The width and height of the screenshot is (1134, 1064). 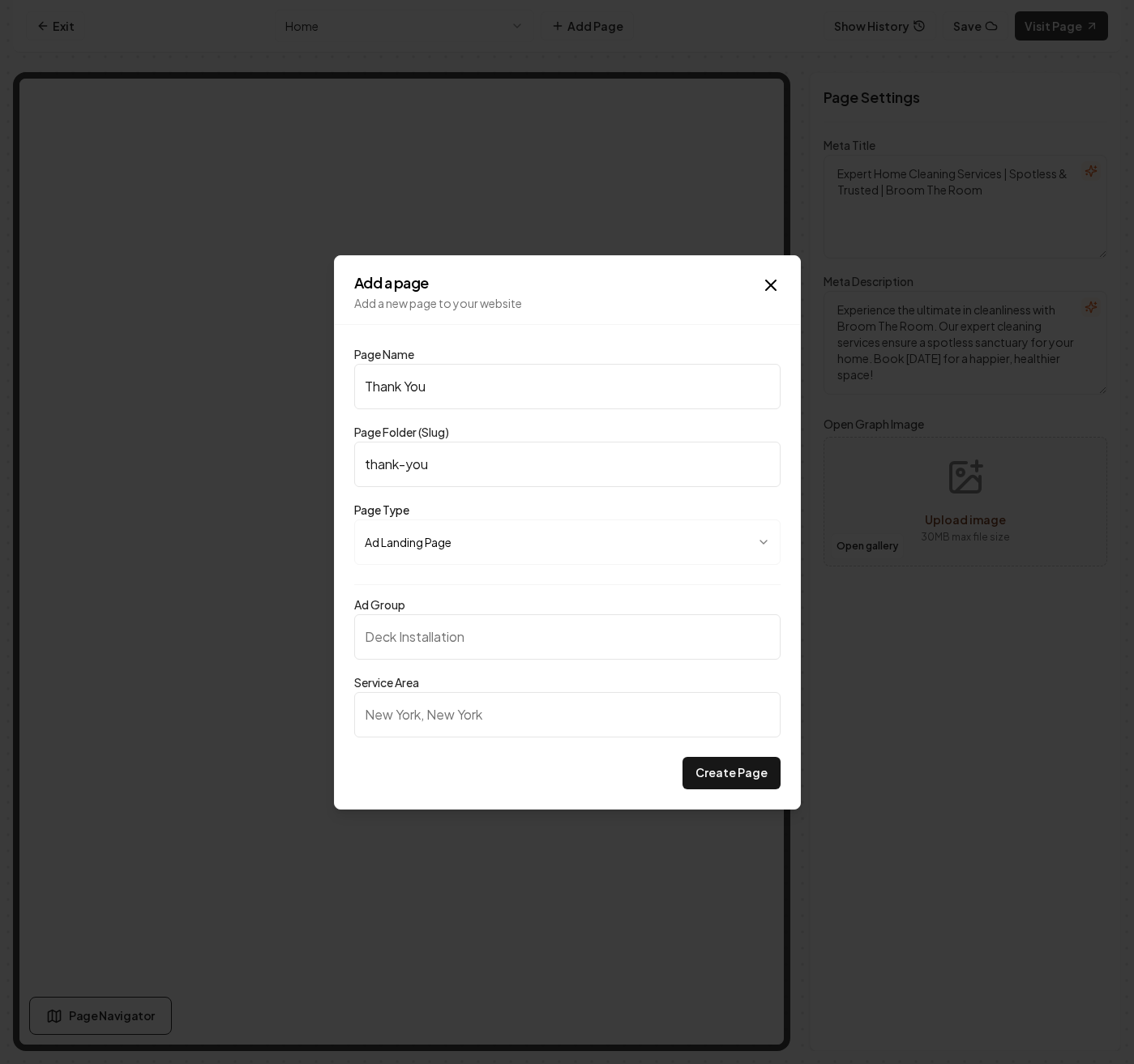 What do you see at coordinates (384, 354) in the screenshot?
I see `label: Page Name` at bounding box center [384, 354].